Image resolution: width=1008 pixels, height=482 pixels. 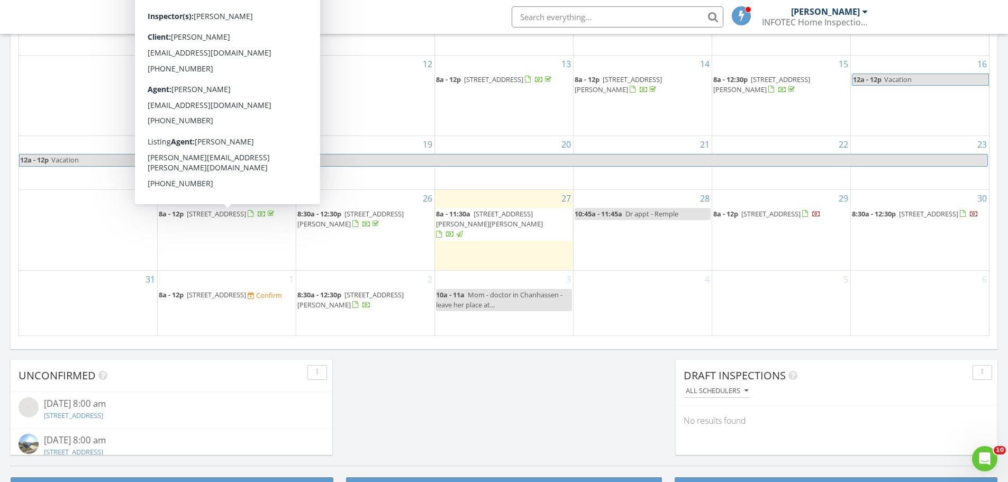 I want to click on a: Go to August 21, 2025, so click(x=705, y=144).